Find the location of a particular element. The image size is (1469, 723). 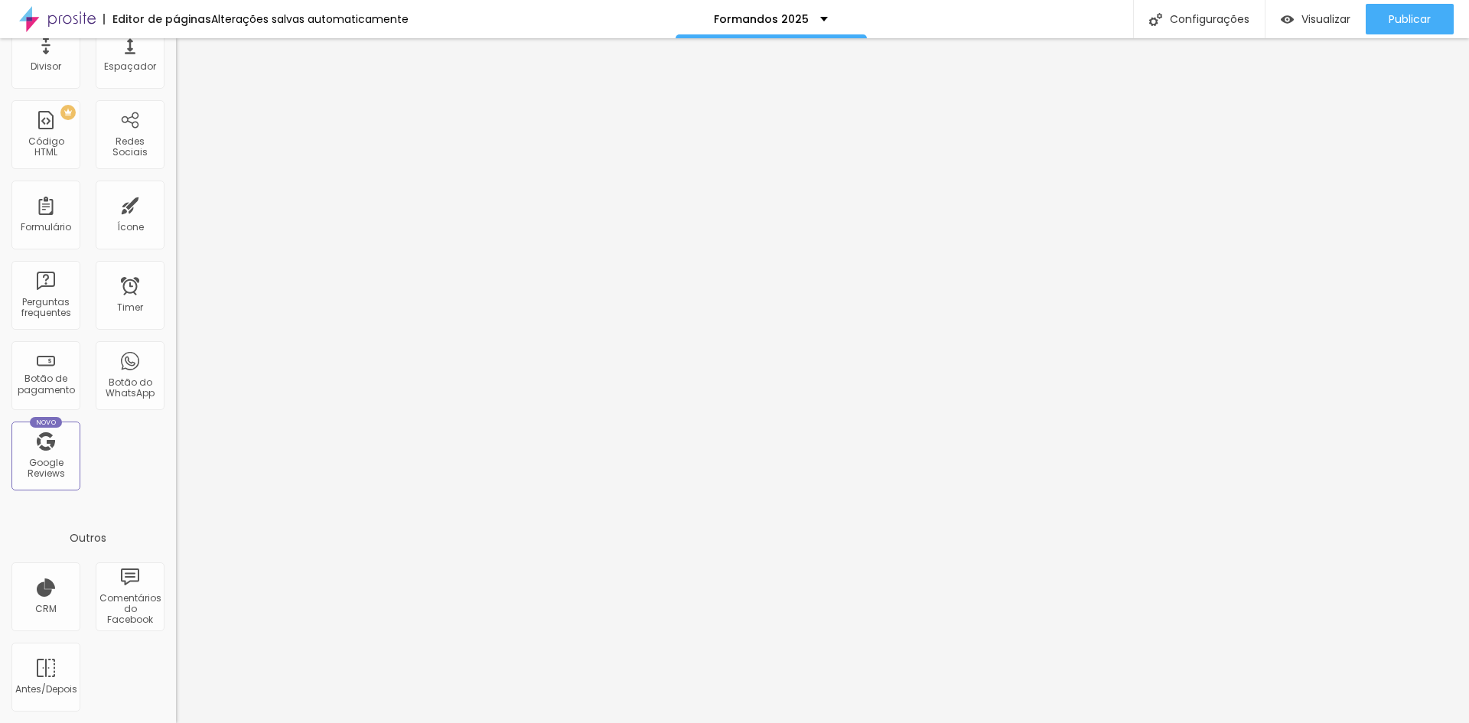

span: Visualizar is located at coordinates (1326, 19).